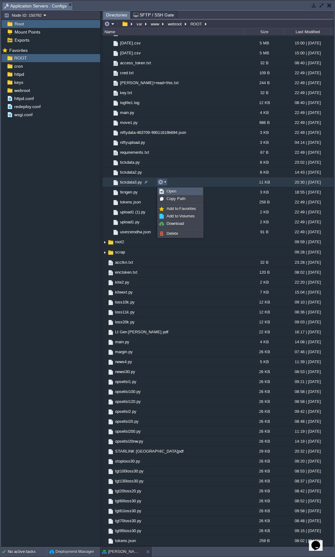 Image resolution: width=335 pixels, height=557 pixels. I want to click on a: stoploss30.py, so click(128, 461).